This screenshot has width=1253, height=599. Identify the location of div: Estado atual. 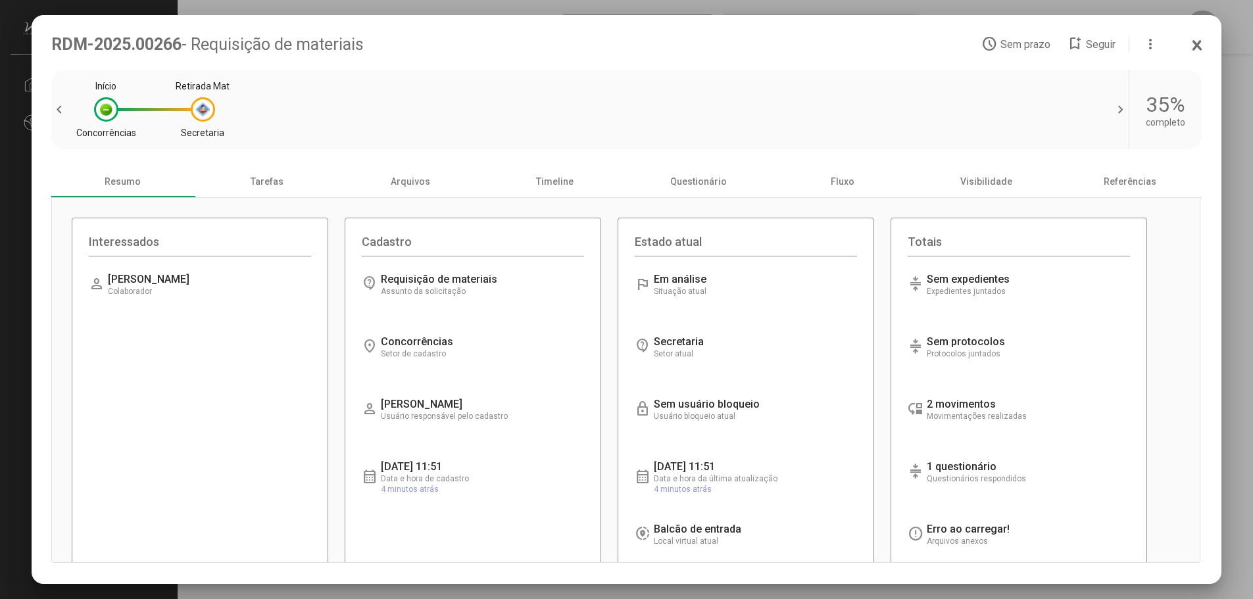
(746, 245).